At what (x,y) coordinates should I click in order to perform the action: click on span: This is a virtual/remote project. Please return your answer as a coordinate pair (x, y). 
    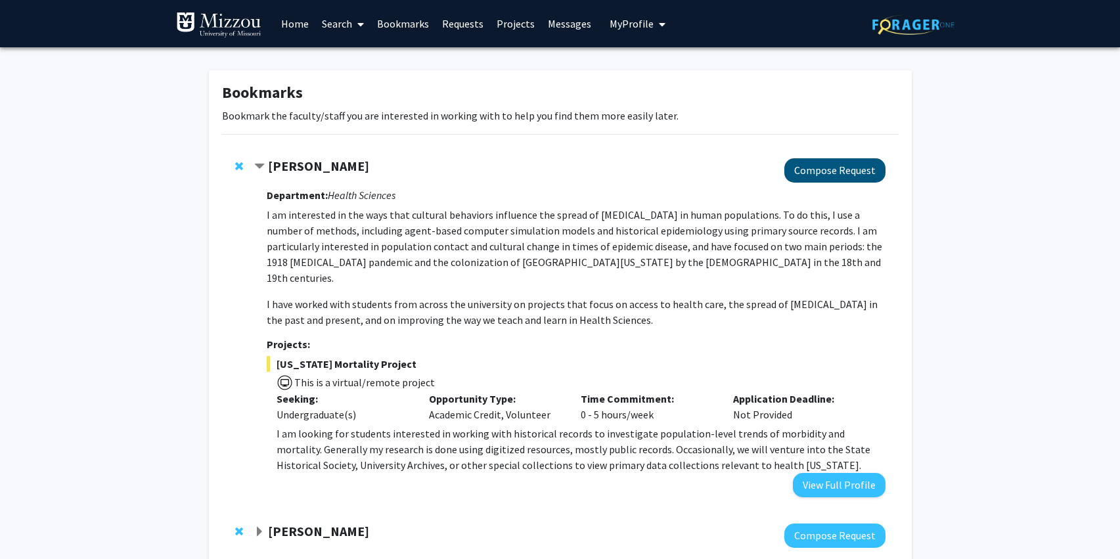
    Looking at the image, I should click on (364, 382).